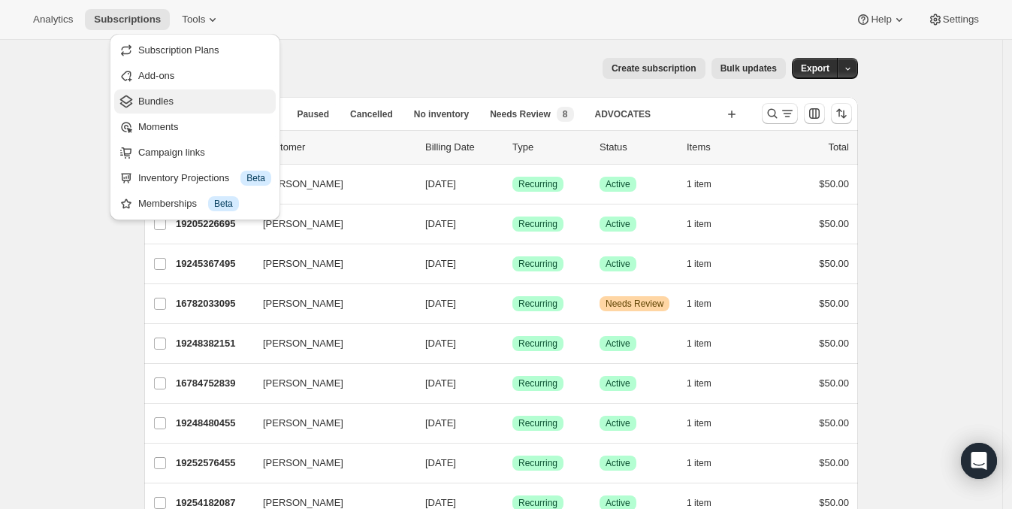 This screenshot has width=1012, height=509. What do you see at coordinates (550, 147) in the screenshot?
I see `div: Type` at bounding box center [550, 147].